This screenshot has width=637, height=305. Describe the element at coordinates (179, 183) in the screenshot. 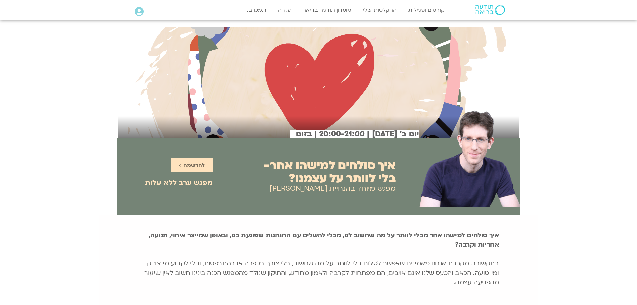

I see `h2: מפגש ערב ללא עלות` at that location.